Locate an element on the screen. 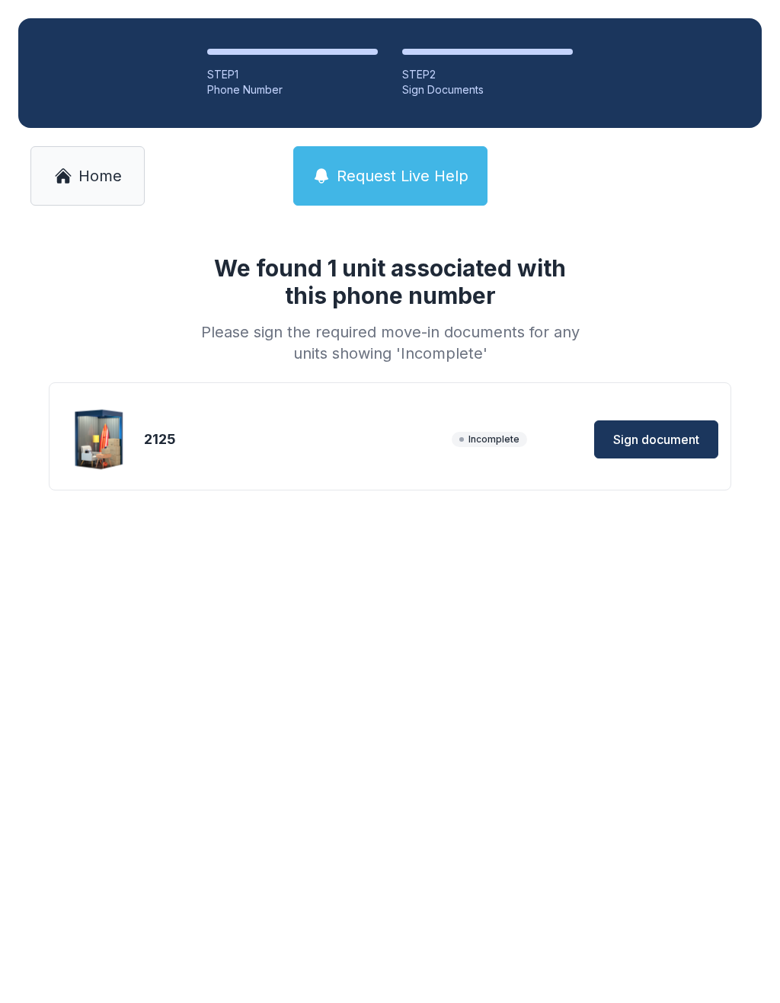  div: STEP 2 is located at coordinates (488, 75).